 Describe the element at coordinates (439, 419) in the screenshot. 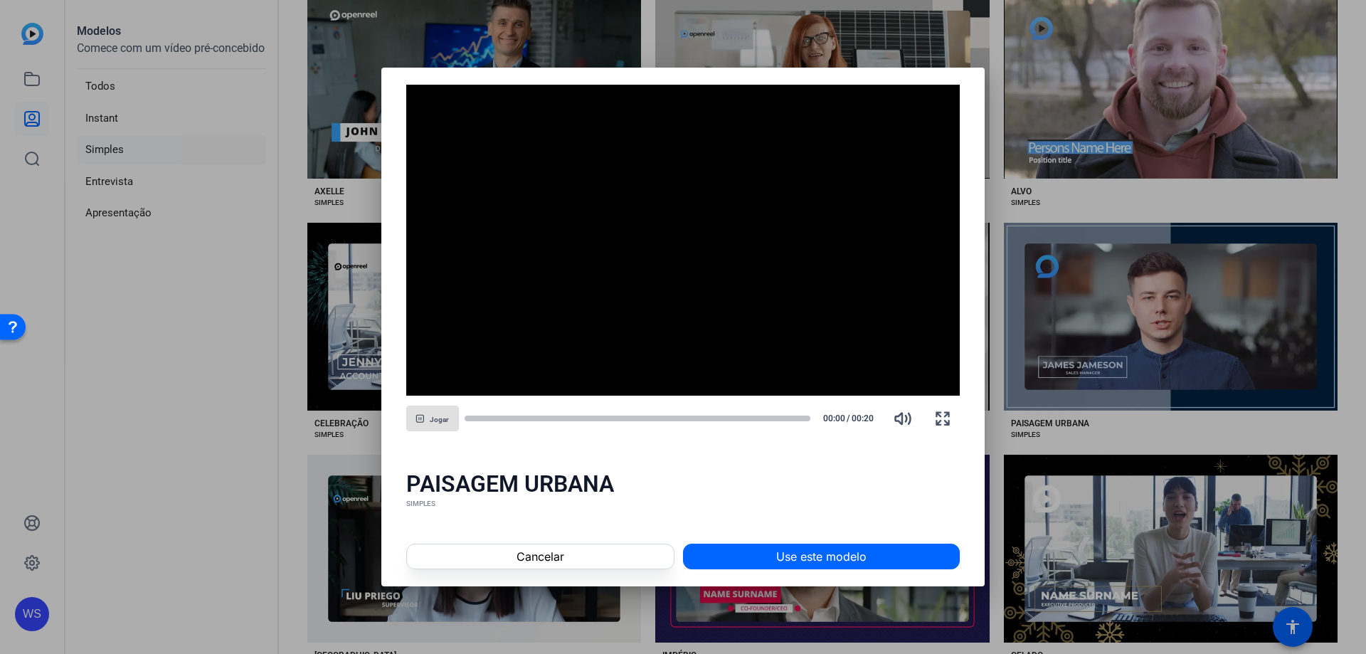

I see `font: Jogar` at that location.